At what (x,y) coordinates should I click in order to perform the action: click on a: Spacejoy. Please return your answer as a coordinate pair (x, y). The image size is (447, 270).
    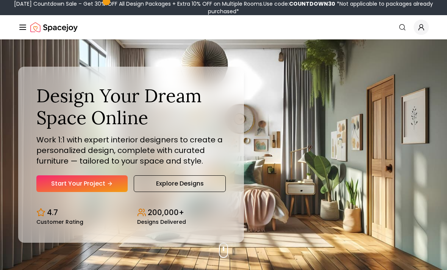
    Looking at the image, I should click on (54, 27).